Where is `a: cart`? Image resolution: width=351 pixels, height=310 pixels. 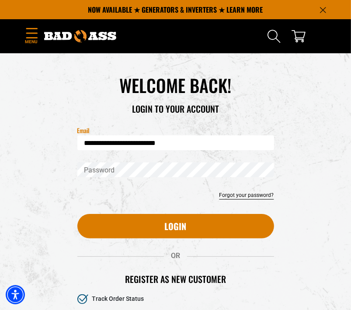
a: cart is located at coordinates (299, 36).